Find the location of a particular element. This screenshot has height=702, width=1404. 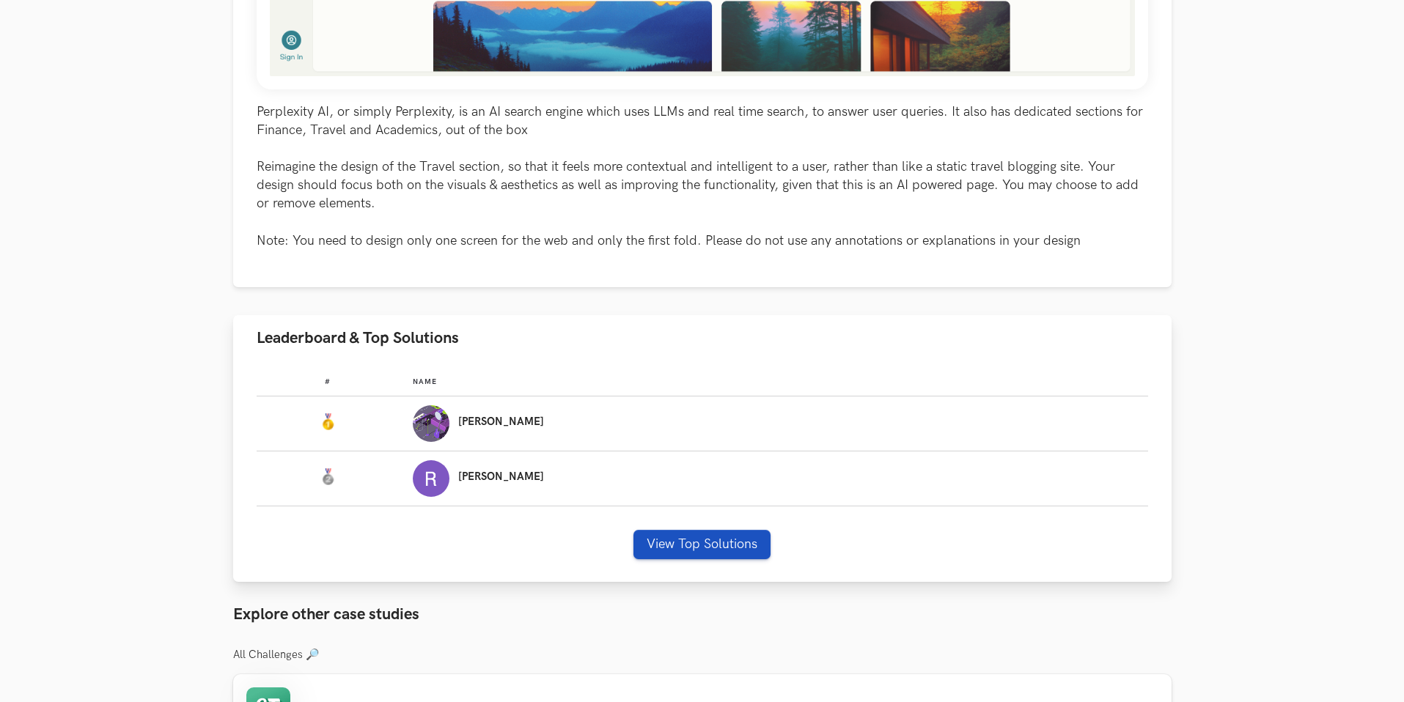

img: Gold Medal is located at coordinates (328, 422).